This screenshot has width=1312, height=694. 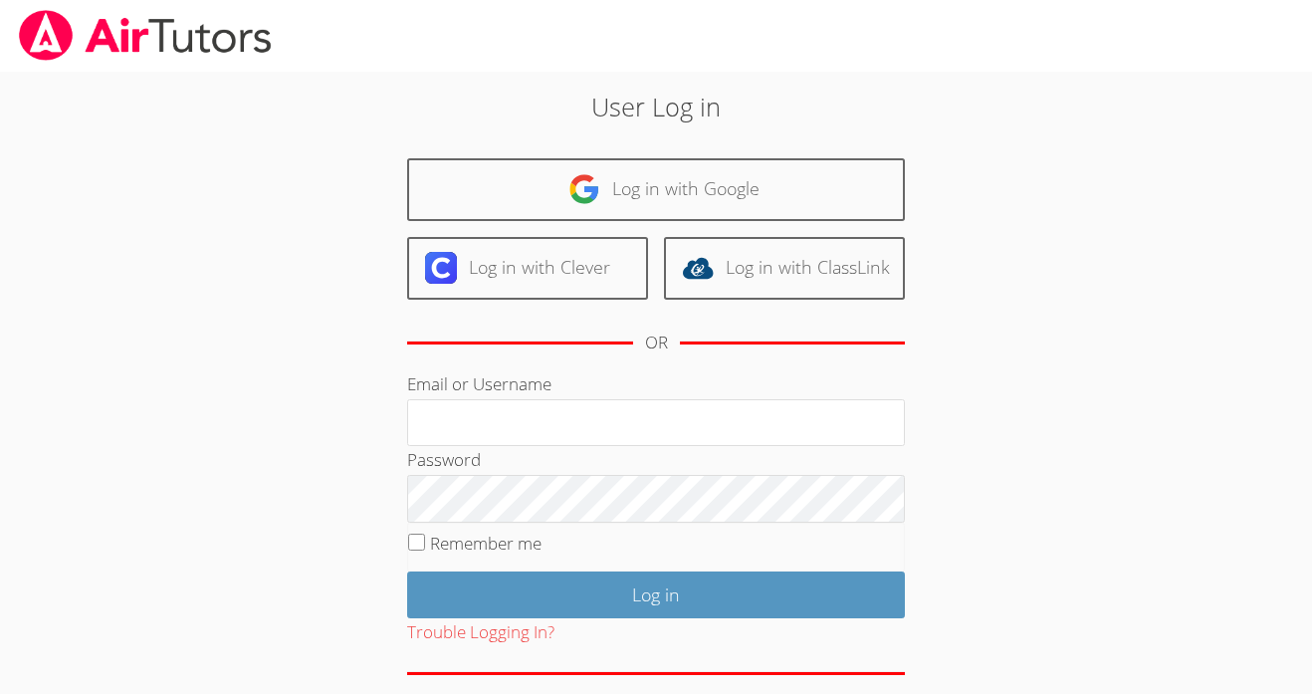 What do you see at coordinates (584, 189) in the screenshot?
I see `img: google-logo-50288ca7cdecda66e5e0955fdab243c47b7ad437acaf1139b6f446037453330a.svg` at bounding box center [584, 189].